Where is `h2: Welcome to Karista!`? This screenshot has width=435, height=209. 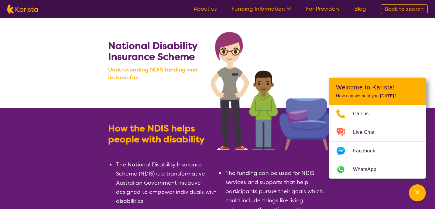
h2: Welcome to Karista! is located at coordinates (378, 87).